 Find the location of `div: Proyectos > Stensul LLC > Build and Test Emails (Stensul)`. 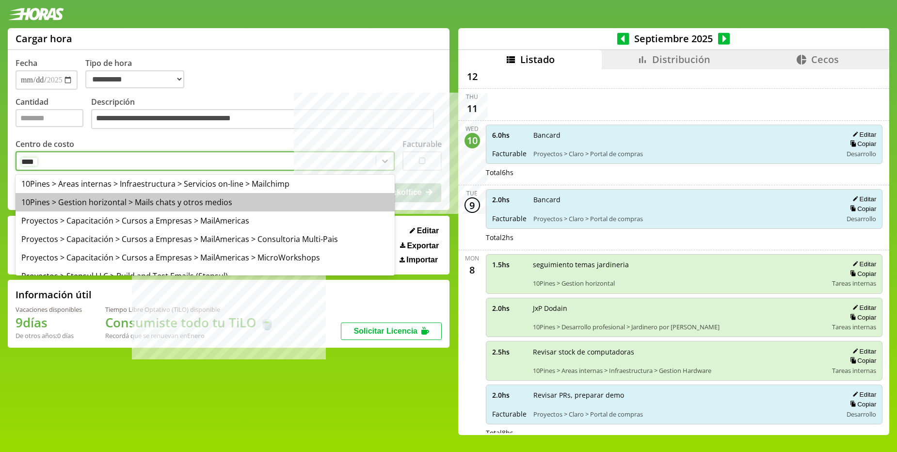

div: Proyectos > Stensul LLC > Build and Test Emails (Stensul) is located at coordinates (205, 276).